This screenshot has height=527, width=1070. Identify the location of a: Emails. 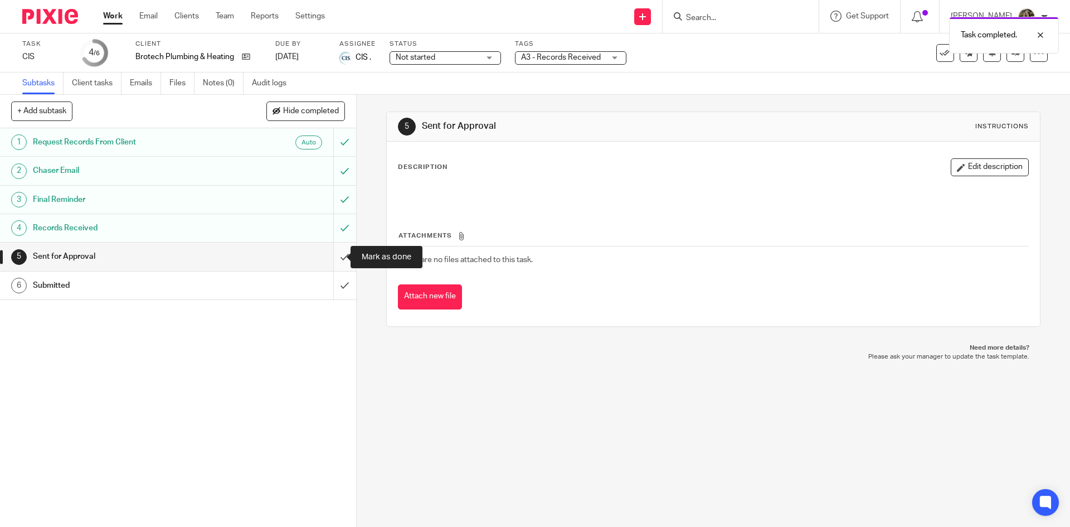
(146, 83).